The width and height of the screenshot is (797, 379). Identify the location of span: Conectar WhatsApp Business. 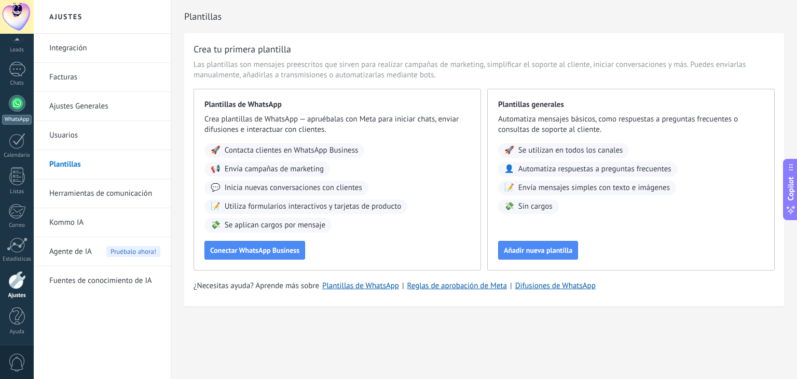
(255, 250).